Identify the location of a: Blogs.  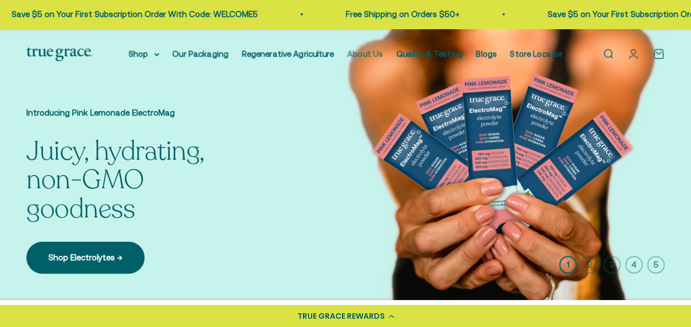
(487, 53).